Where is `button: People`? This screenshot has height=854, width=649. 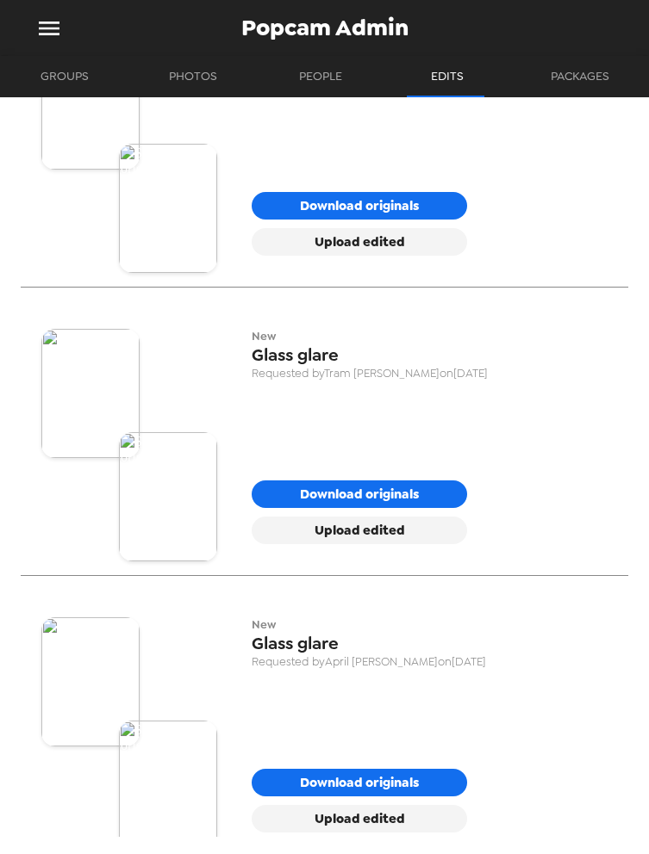
button: People is located at coordinates (320, 77).